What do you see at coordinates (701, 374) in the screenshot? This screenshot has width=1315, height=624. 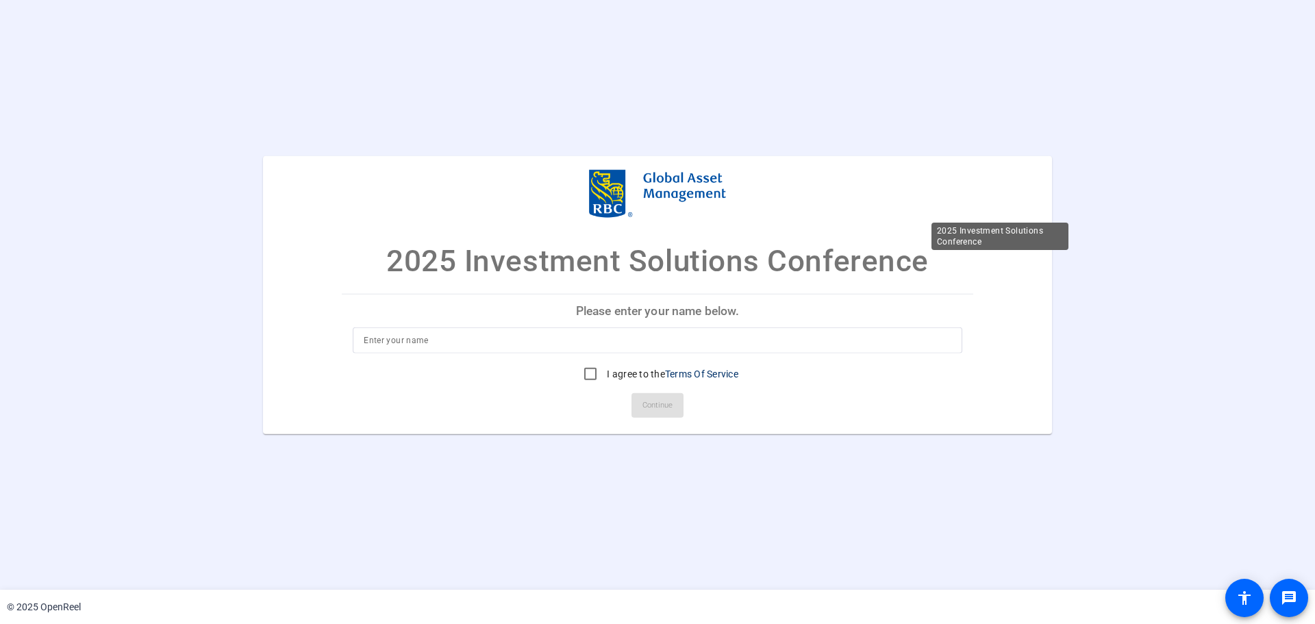 I see `a: Terms Of Service` at bounding box center [701, 374].